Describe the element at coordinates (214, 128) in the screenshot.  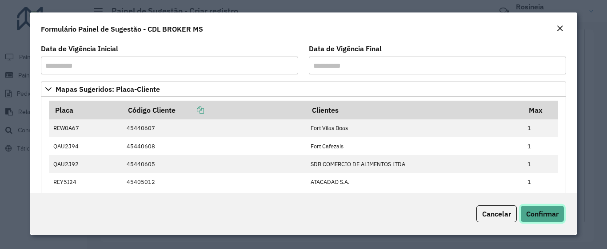
I see `td: 45440607` at that location.